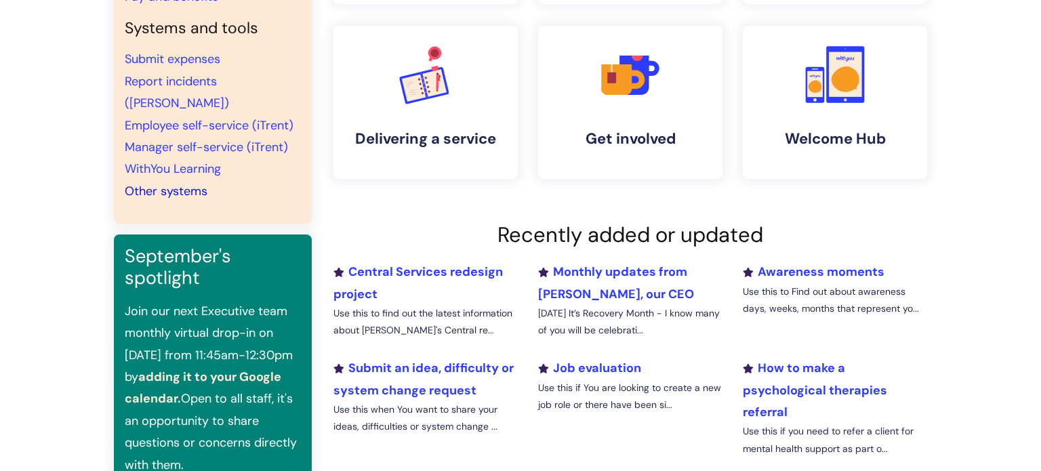  Describe the element at coordinates (426, 102) in the screenshot. I see `a: Delivering a service` at that location.